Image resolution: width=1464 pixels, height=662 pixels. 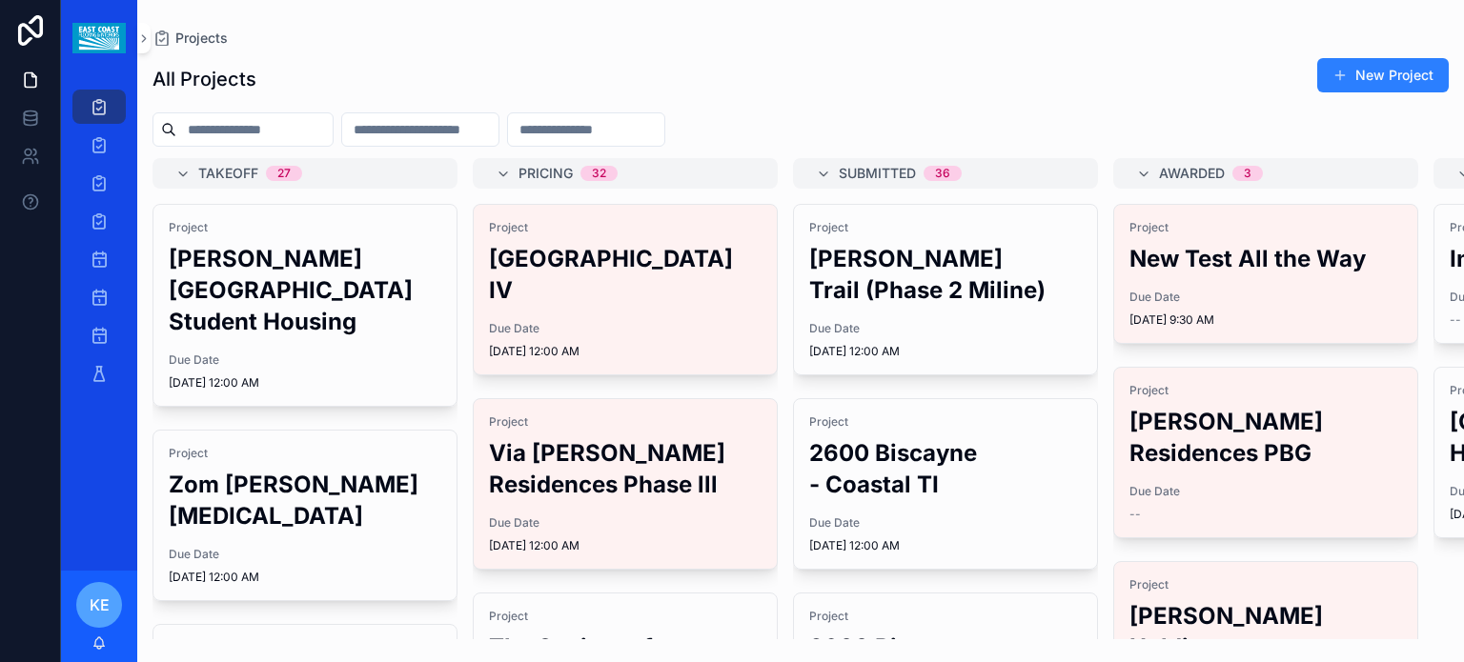 I want to click on div: 27, so click(x=284, y=173).